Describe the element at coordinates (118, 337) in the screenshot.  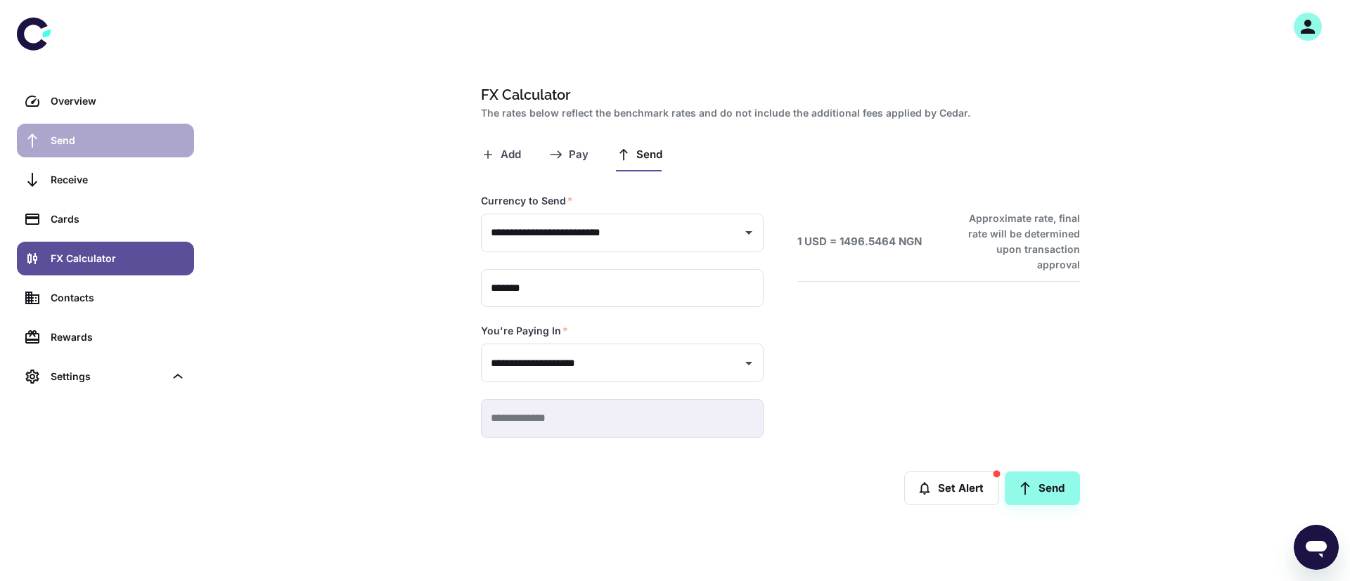
I see `div: Rewards` at that location.